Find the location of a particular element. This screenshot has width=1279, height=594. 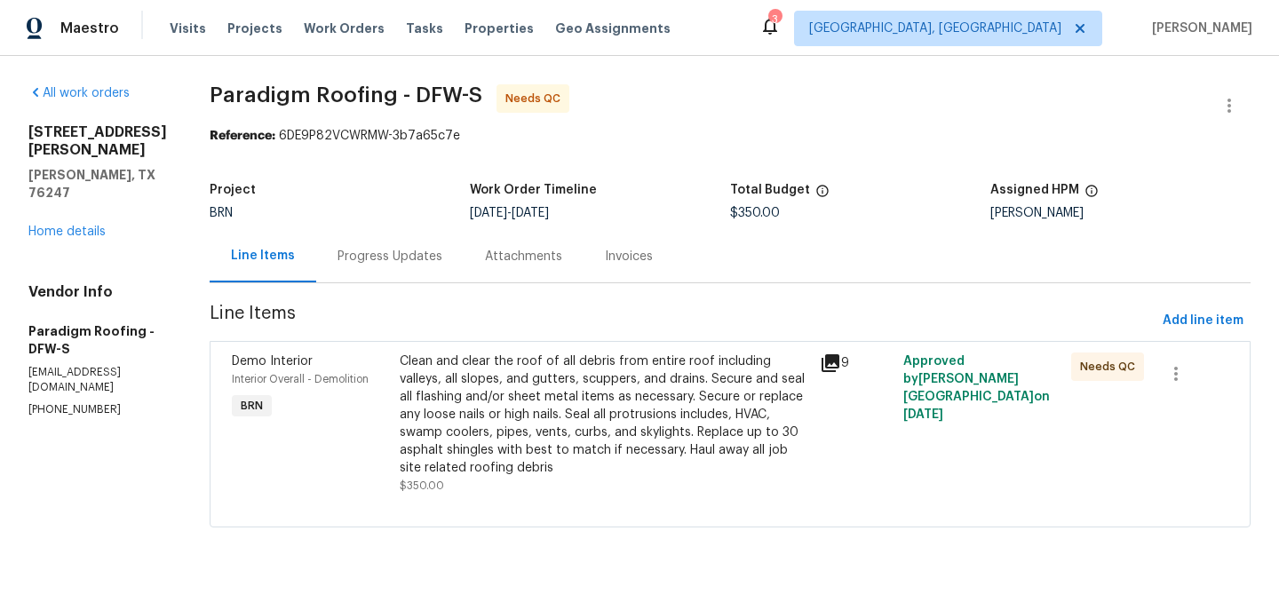

div: 9 is located at coordinates (856, 363).